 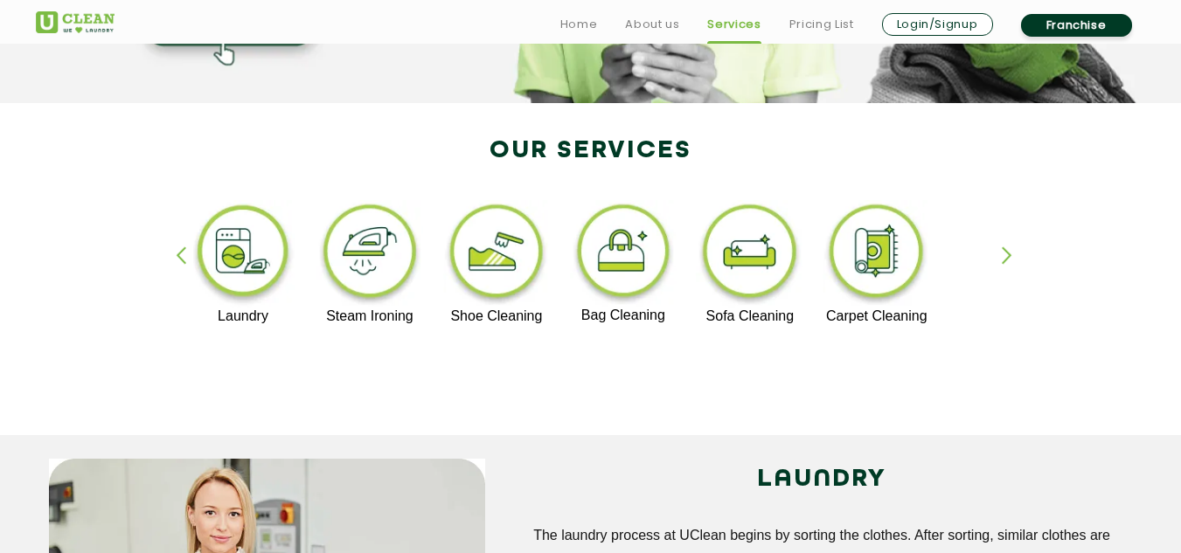 I want to click on img: steam_ironing_11zon.webp, so click(x=370, y=254).